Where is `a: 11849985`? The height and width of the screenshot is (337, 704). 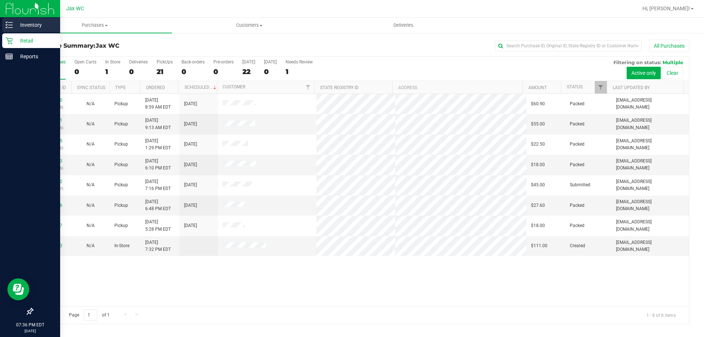
a: 11849985 is located at coordinates (52, 141).